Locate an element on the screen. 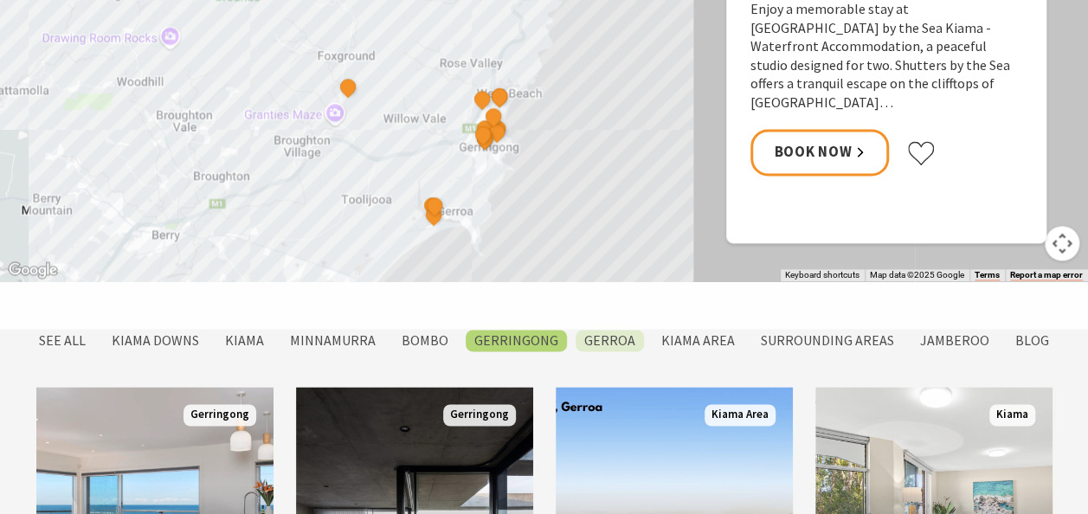  button: Keyboard shortcuts is located at coordinates (822, 275).